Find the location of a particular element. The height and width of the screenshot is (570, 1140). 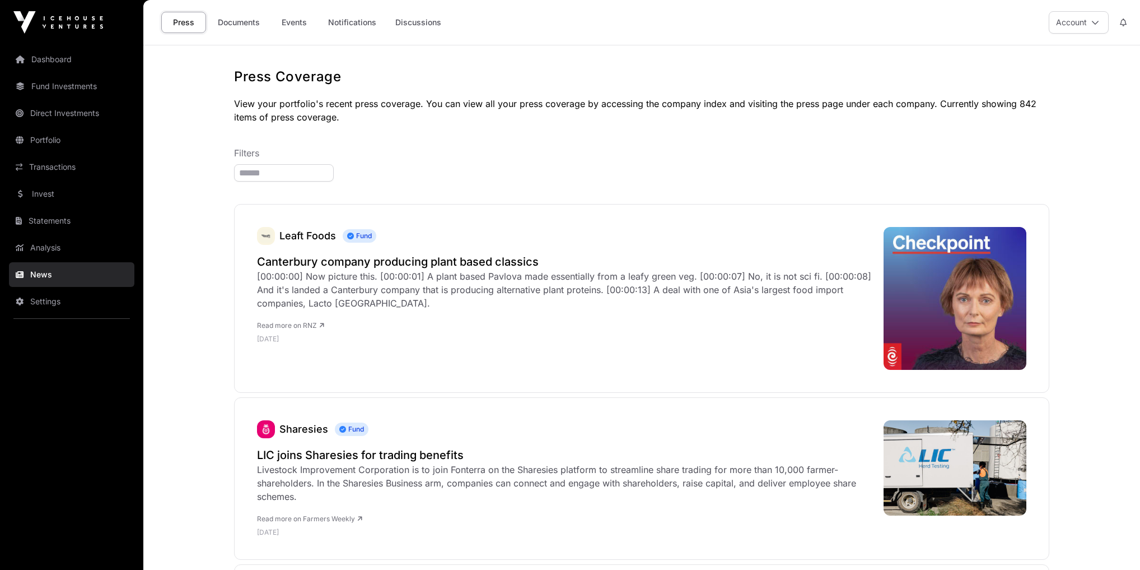

h2: Canterbury company producing plant based classics is located at coordinates (565, 262).